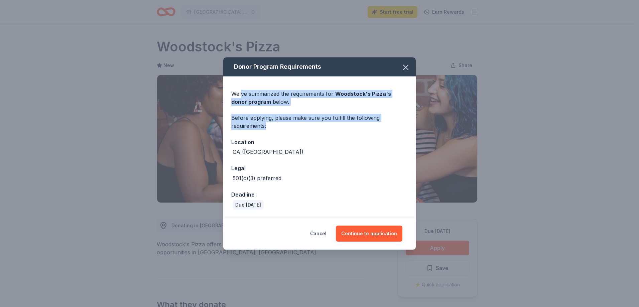  What do you see at coordinates (319, 195) in the screenshot?
I see `div: Deadline` at bounding box center [319, 195].